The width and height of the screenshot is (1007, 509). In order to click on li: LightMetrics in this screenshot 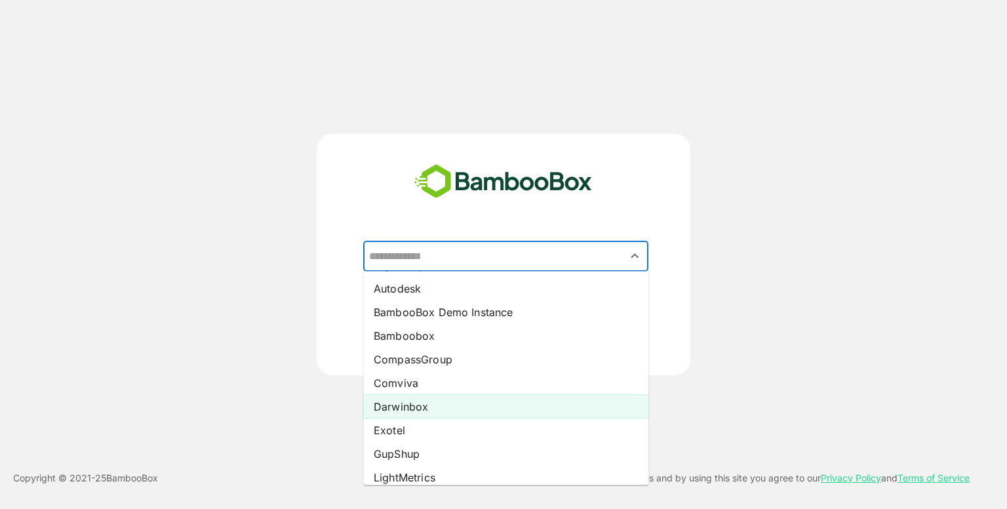, I will do `click(505, 477)`.